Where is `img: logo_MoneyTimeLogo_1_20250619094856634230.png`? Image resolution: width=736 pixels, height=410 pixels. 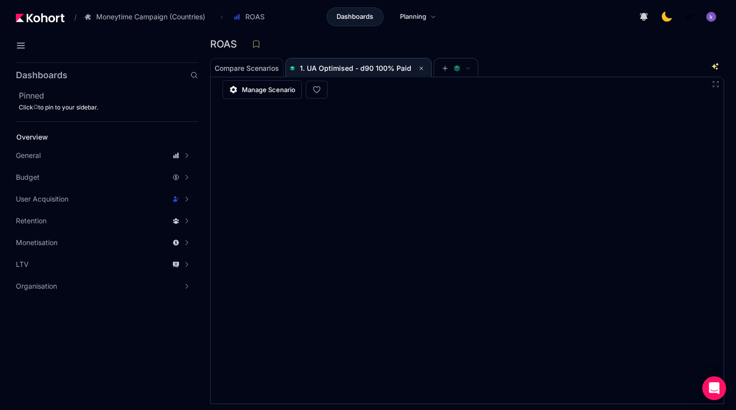 img: logo_MoneyTimeLogo_1_20250619094856634230.png is located at coordinates (689, 17).